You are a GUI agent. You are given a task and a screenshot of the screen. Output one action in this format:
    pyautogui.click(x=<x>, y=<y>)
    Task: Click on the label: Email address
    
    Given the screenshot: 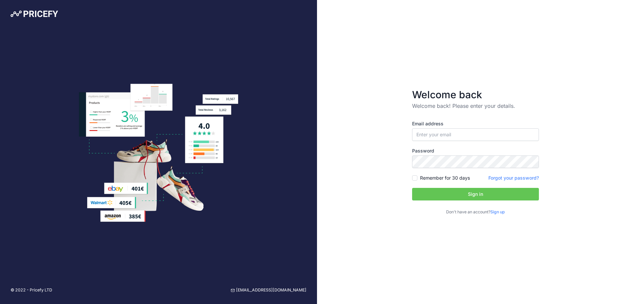 What is the action you would take?
    pyautogui.click(x=476, y=124)
    